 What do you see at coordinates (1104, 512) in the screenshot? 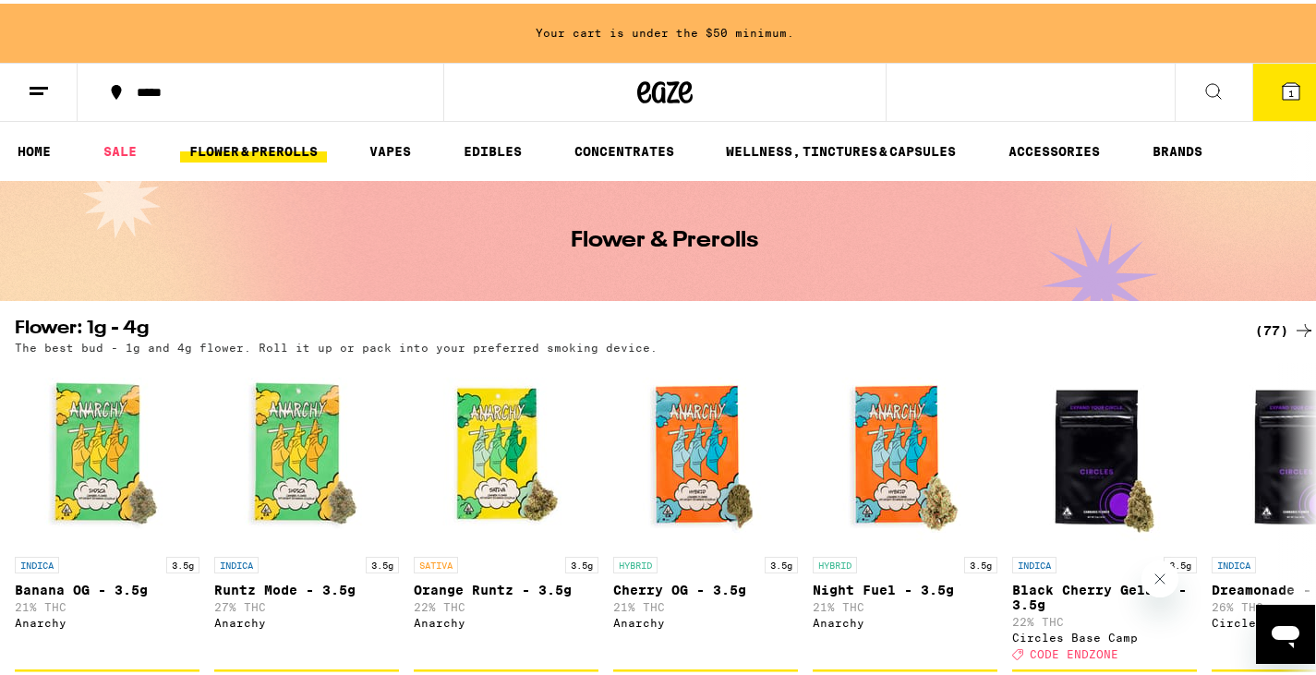
I see `a: Open page for Black Cherry Gelato - 3.5g from Circles Base Camp` at bounding box center [1104, 512].